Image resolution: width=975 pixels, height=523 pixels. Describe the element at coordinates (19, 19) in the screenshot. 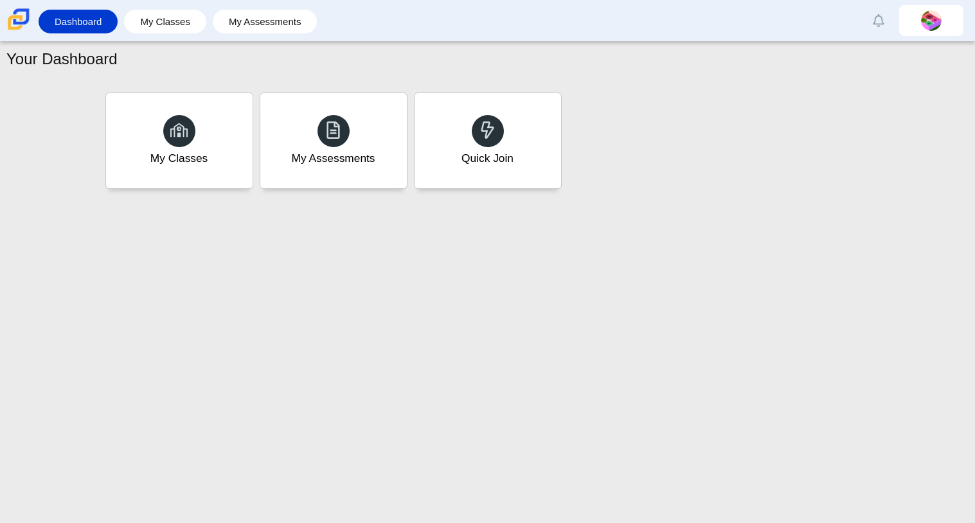

I see `img: Carmen School of Science & Technology` at that location.